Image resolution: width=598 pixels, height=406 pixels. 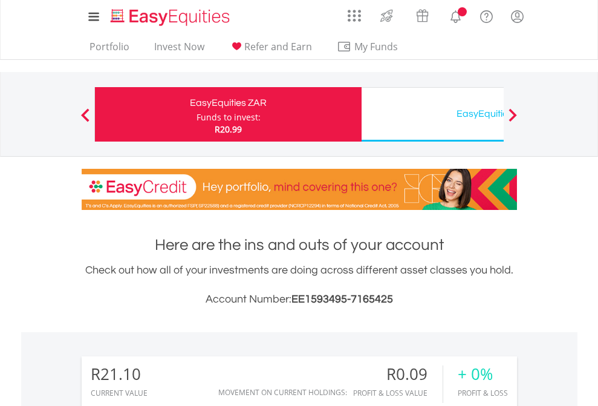 What do you see at coordinates (170, 15) in the screenshot?
I see `a: Home page` at bounding box center [170, 15].